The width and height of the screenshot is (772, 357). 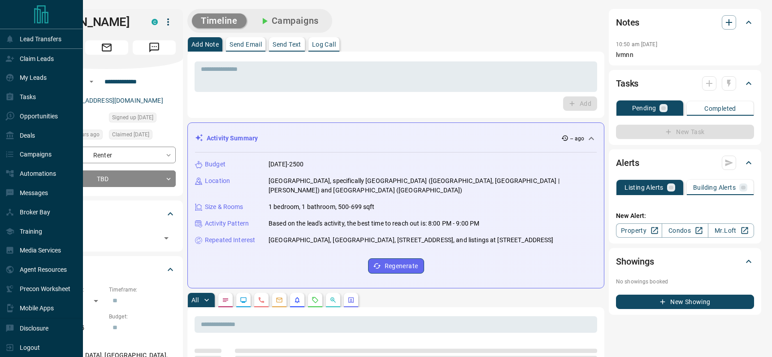 What do you see at coordinates (322, 207) in the screenshot?
I see `p: 1 bedroom, 1 bathroom, 500-699 sqft` at bounding box center [322, 207].